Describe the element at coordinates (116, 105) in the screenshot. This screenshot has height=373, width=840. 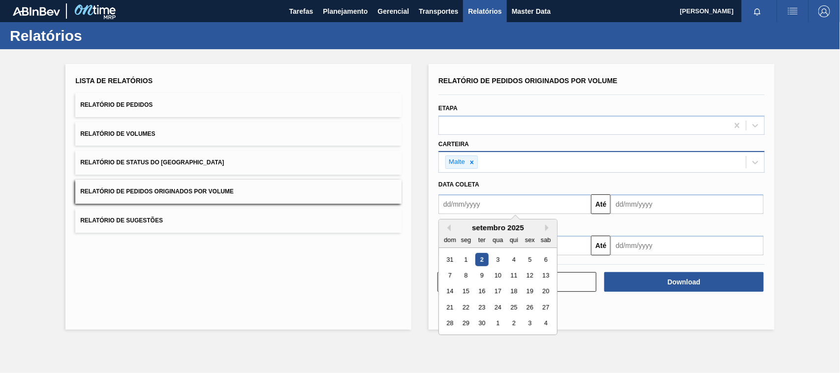
I see `span: Relatório de Pedidos` at that location.